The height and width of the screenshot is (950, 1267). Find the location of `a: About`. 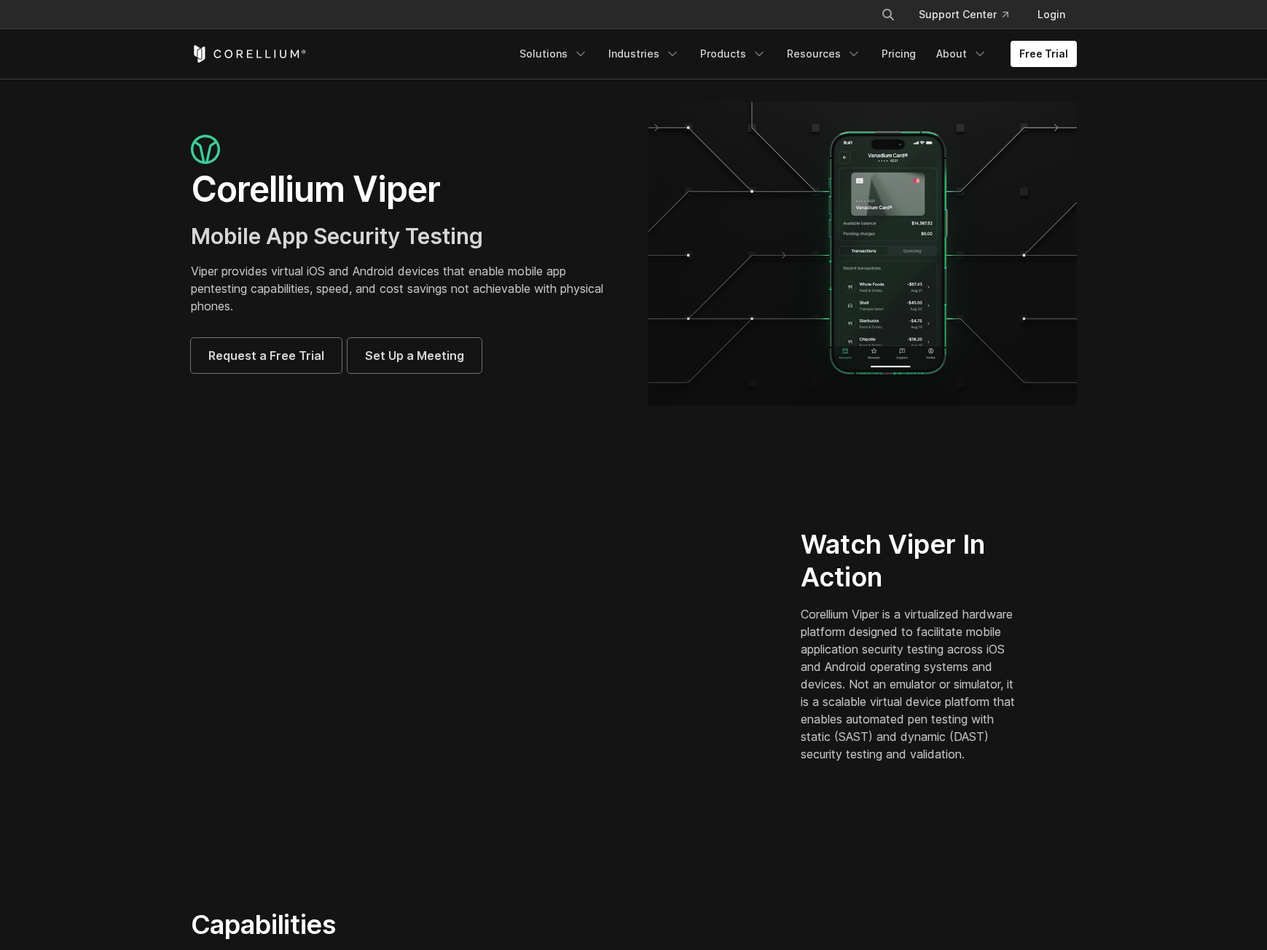

a: About is located at coordinates (962, 54).